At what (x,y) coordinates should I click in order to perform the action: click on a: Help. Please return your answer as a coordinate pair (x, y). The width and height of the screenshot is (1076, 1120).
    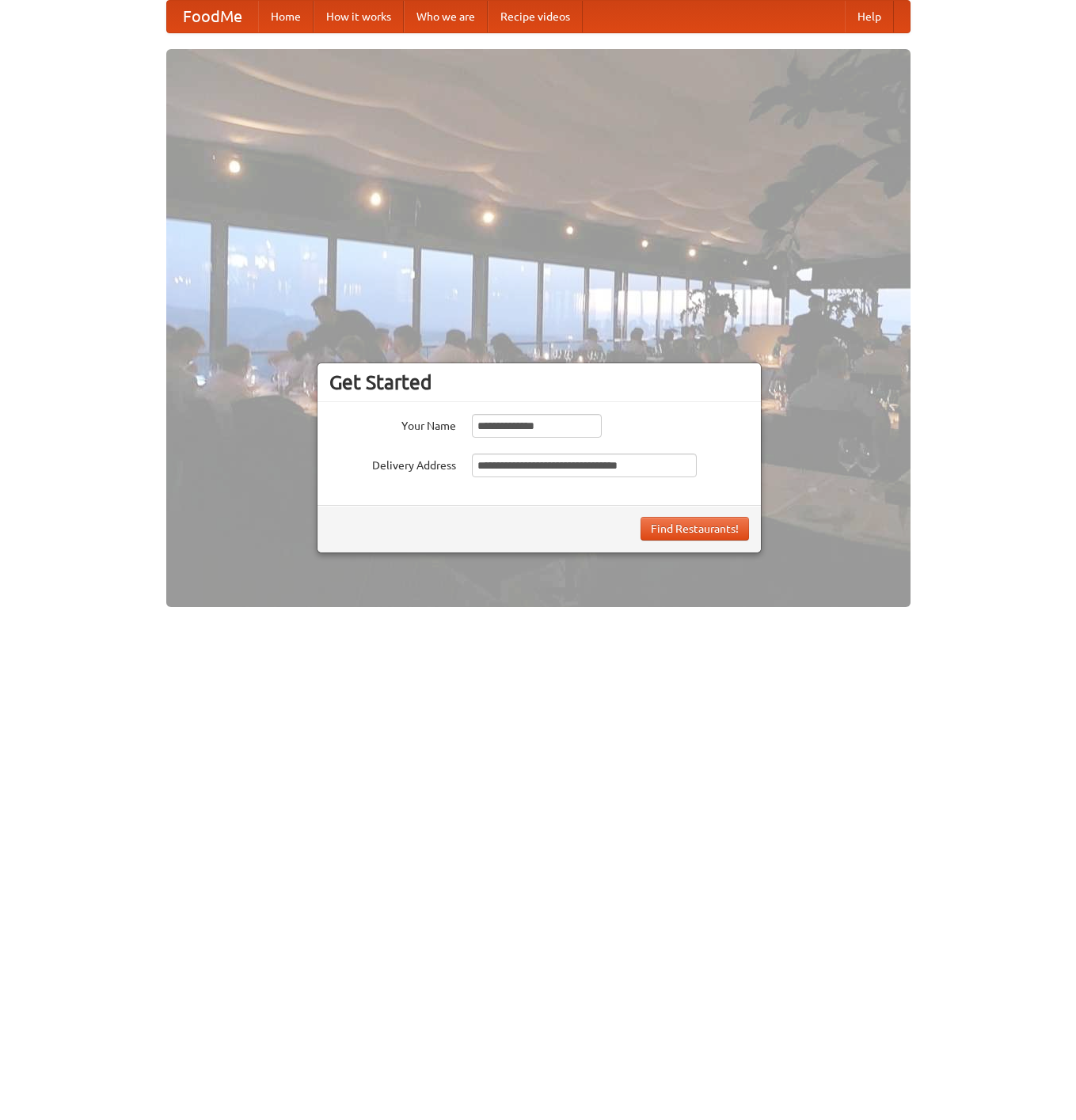
    Looking at the image, I should click on (869, 17).